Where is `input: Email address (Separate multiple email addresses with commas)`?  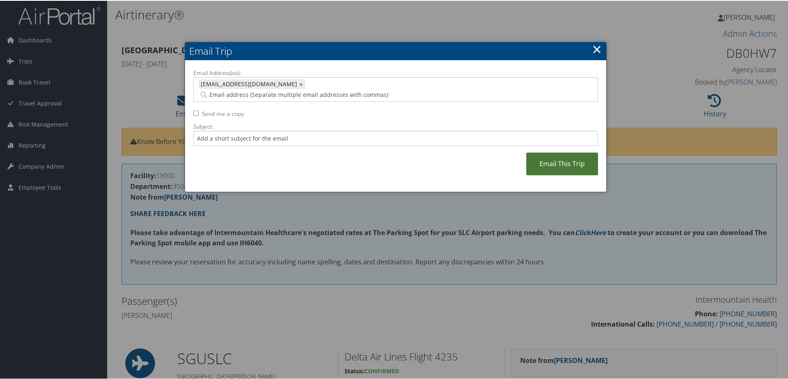 input: Email address (Separate multiple email addresses with commas) is located at coordinates (362, 94).